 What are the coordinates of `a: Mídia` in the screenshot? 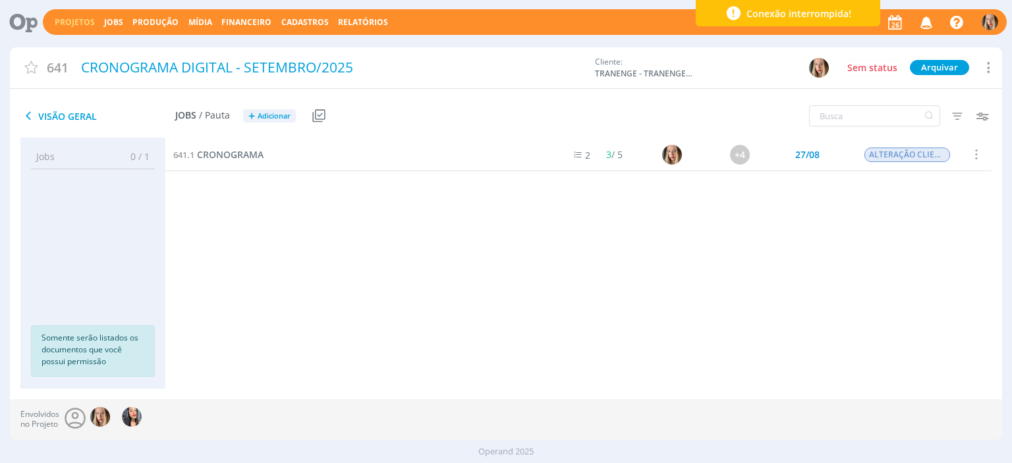 It's located at (200, 22).